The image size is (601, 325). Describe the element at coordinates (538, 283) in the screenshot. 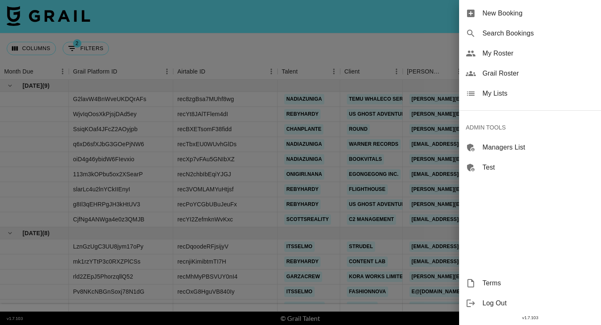

I see `span: Terms` at that location.